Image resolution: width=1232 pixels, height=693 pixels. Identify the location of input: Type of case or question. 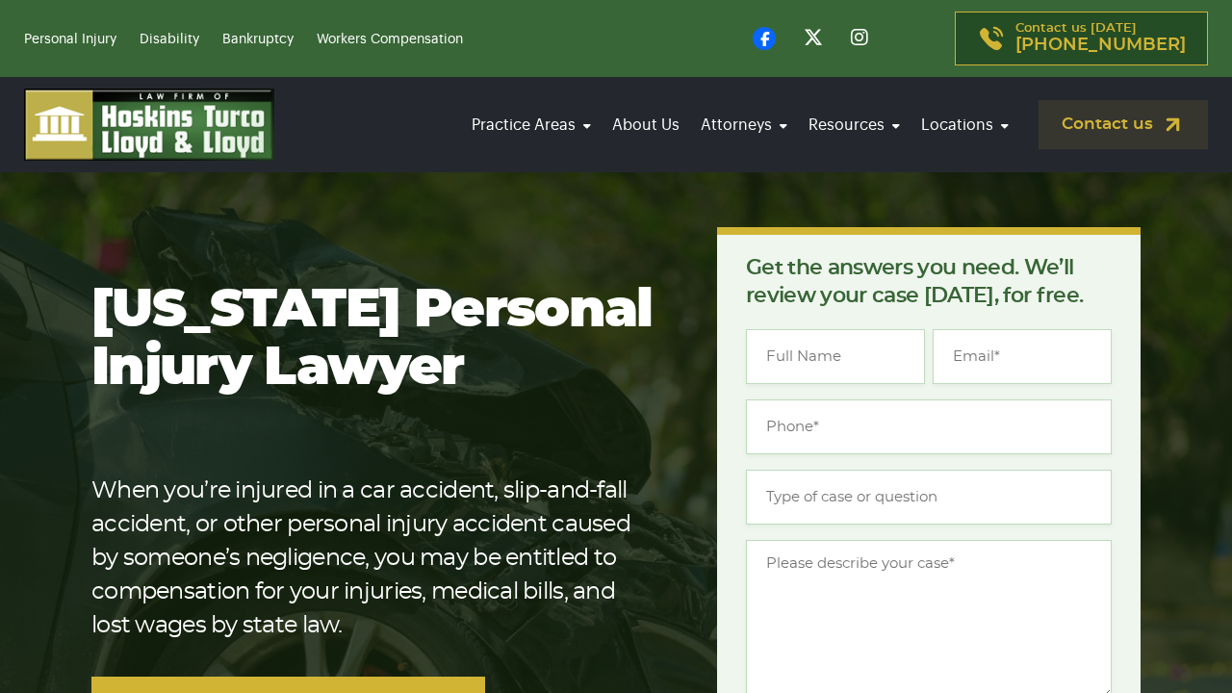
(929, 497).